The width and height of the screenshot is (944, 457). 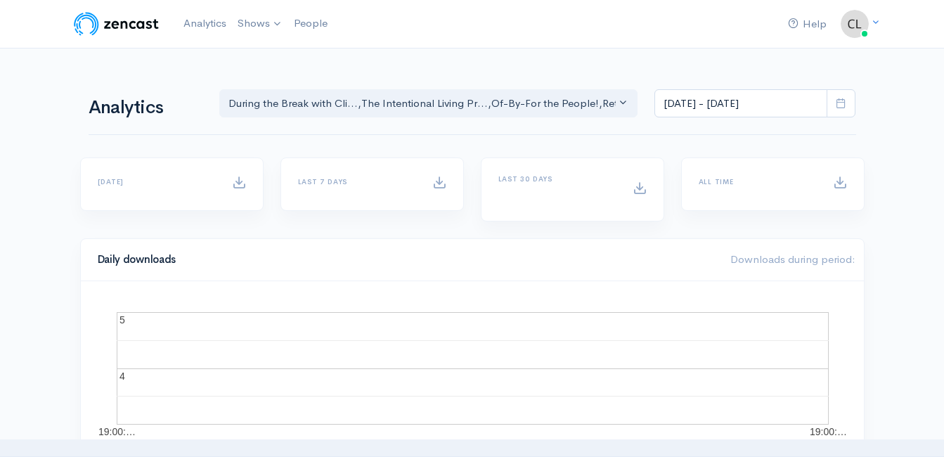 I want to click on h6: Last 7 days, so click(x=356, y=181).